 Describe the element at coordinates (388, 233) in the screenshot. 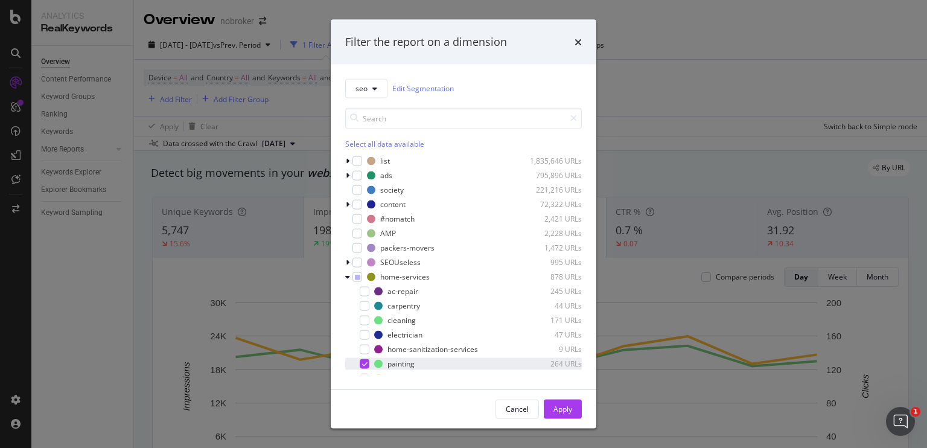

I see `div: AMP` at that location.